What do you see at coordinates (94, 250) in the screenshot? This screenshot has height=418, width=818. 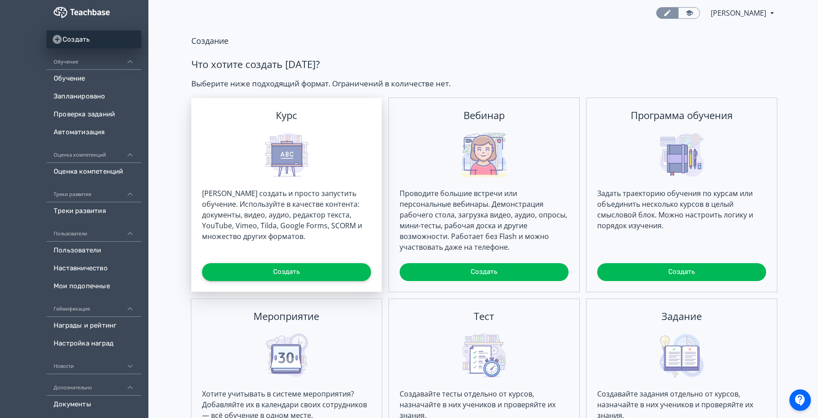 I see `a: Пользователи` at bounding box center [94, 250].